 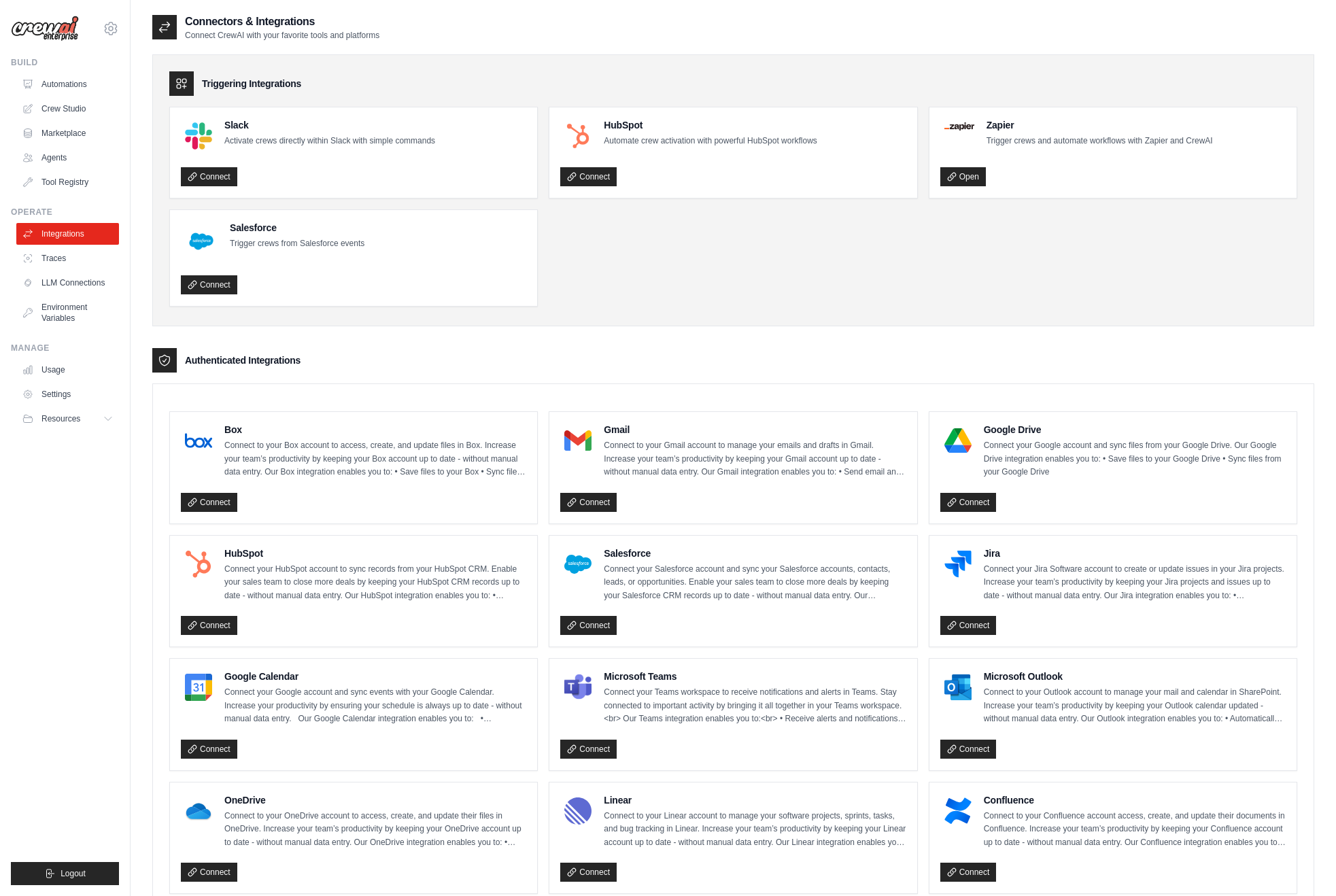 I want to click on p: Connect to your OneDrive account to access, create, and update their files in OneDrive. Increase ..., so click(x=375, y=830).